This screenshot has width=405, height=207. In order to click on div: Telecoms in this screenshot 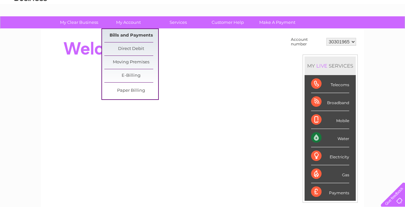, I will do `click(330, 84)`.